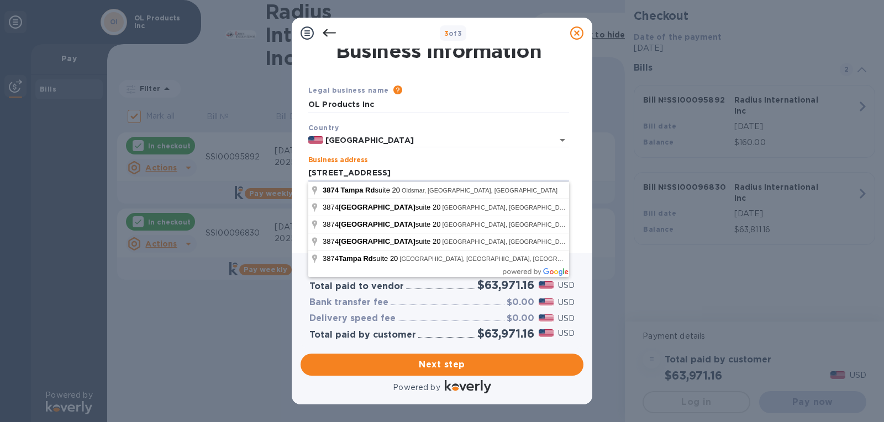  Describe the element at coordinates (348, 90) in the screenshot. I see `b: Legal business name` at that location.